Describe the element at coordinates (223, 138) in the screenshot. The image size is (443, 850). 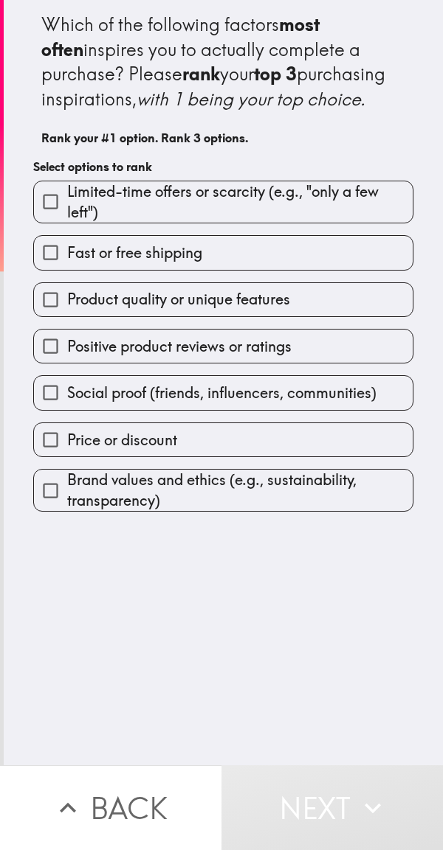
I see `h6: Rank your #1 option. Rank 3 options.` at that location.